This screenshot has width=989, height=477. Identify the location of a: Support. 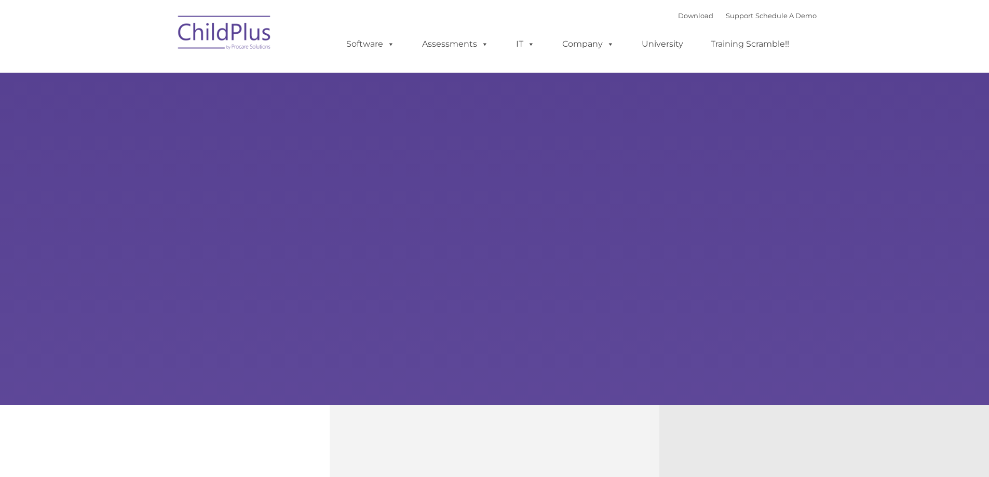
(740, 16).